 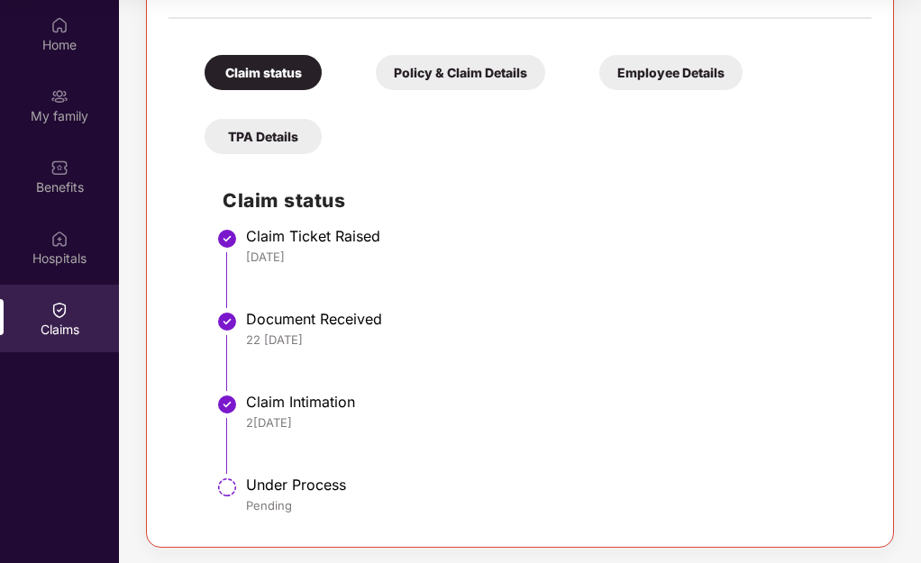 What do you see at coordinates (59, 168) in the screenshot?
I see `img: svg+xml;base64,PHN2ZyBpZD0iQmVuZWZpdHMiIHhtbG5zPSJodHRwOi8vd3d3LnczLm9yZy8yMDAwL3N2ZyIgd2lkdGg9Ij...` at bounding box center [59, 168].